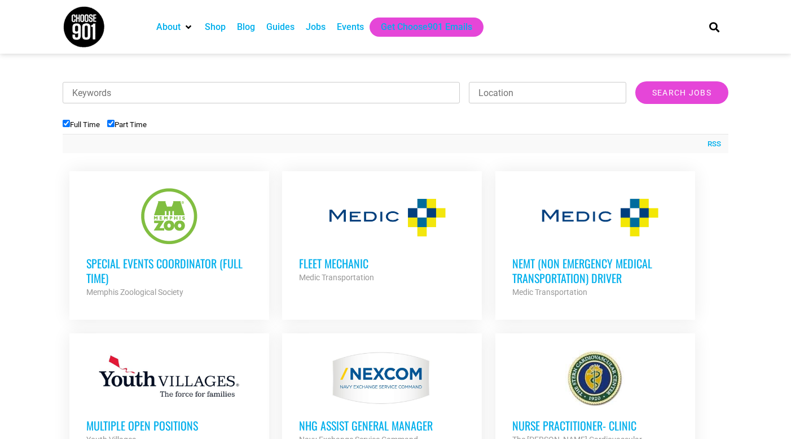  What do you see at coordinates (135, 292) in the screenshot?
I see `strong: Memphis Zoological Society` at bounding box center [135, 292].